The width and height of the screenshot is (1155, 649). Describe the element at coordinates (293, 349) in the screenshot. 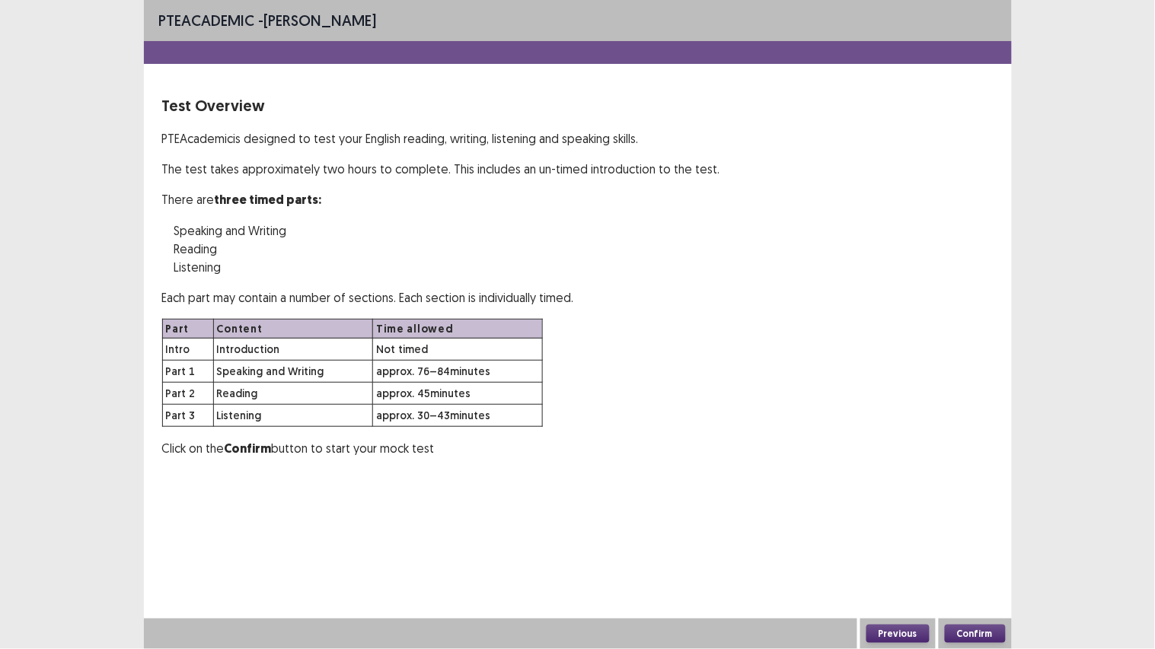

I see `td: Introduction` at that location.